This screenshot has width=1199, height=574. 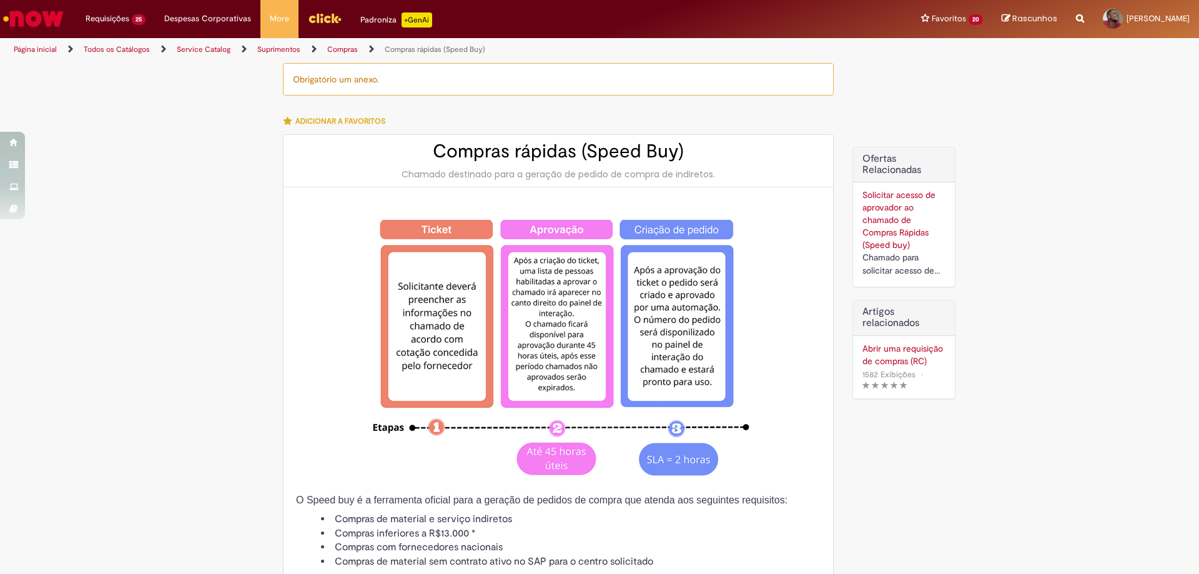 What do you see at coordinates (325, 18) in the screenshot?
I see `img: click_logo_yellow_360x200.png` at bounding box center [325, 18].